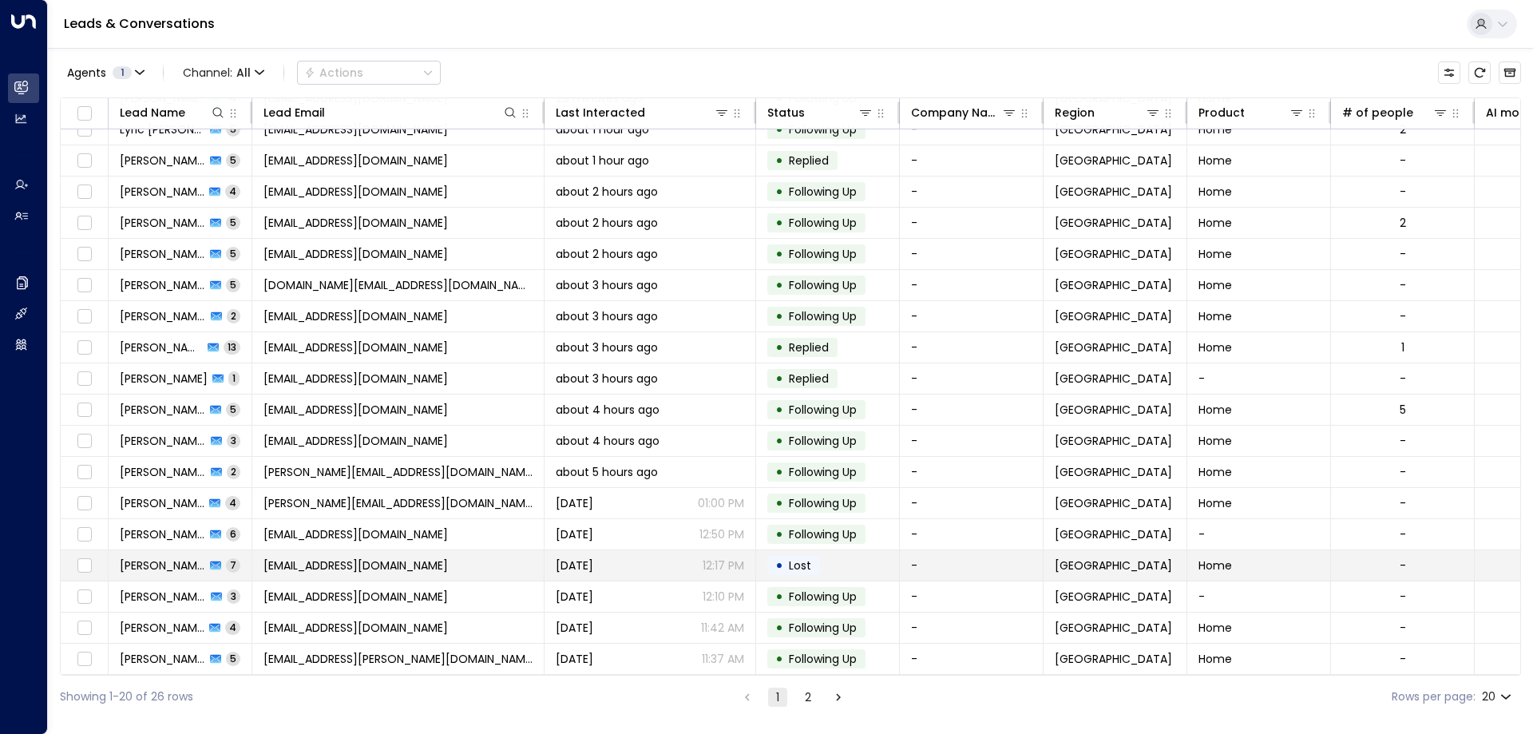 The height and width of the screenshot is (734, 1533). Describe the element at coordinates (607, 316) in the screenshot. I see `span: about 3 hours ago` at that location.